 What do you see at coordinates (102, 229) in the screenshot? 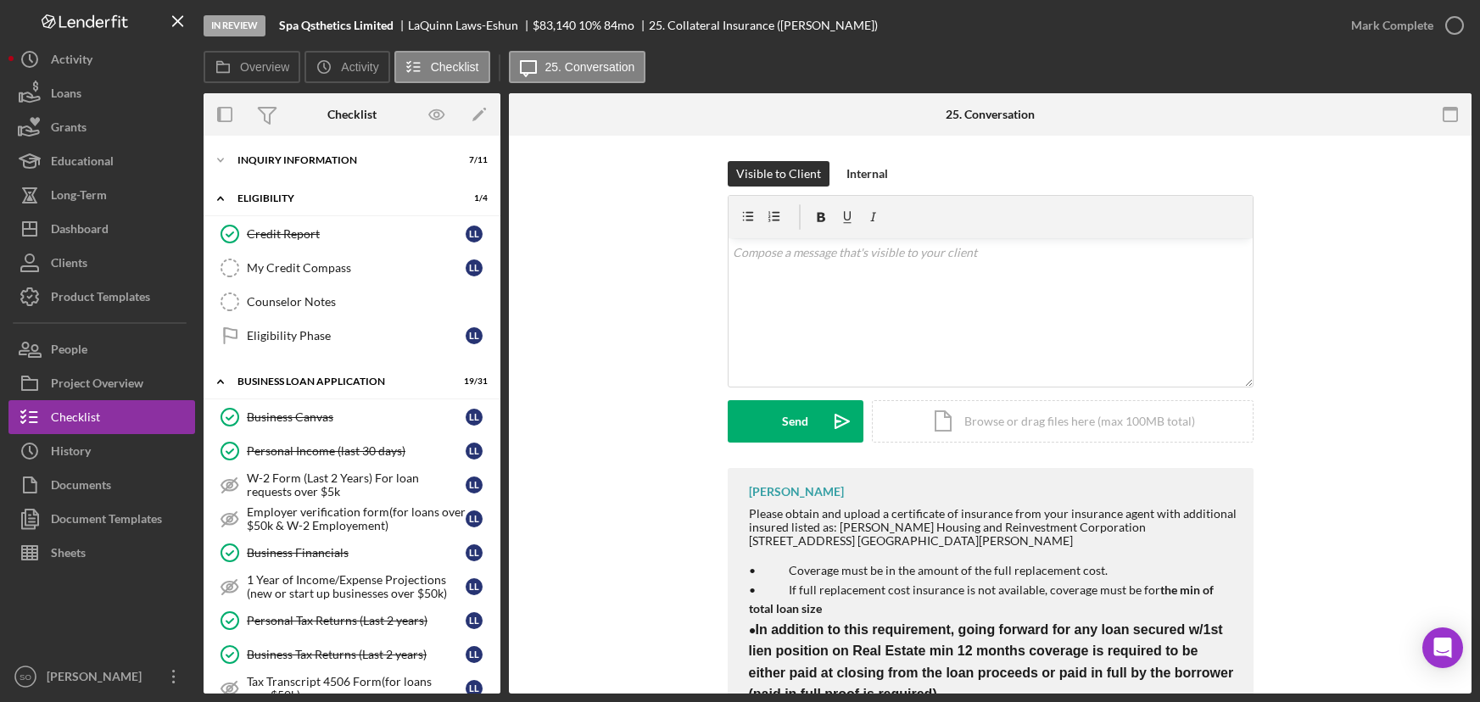
I see `button: Dashboard` at bounding box center [102, 229].